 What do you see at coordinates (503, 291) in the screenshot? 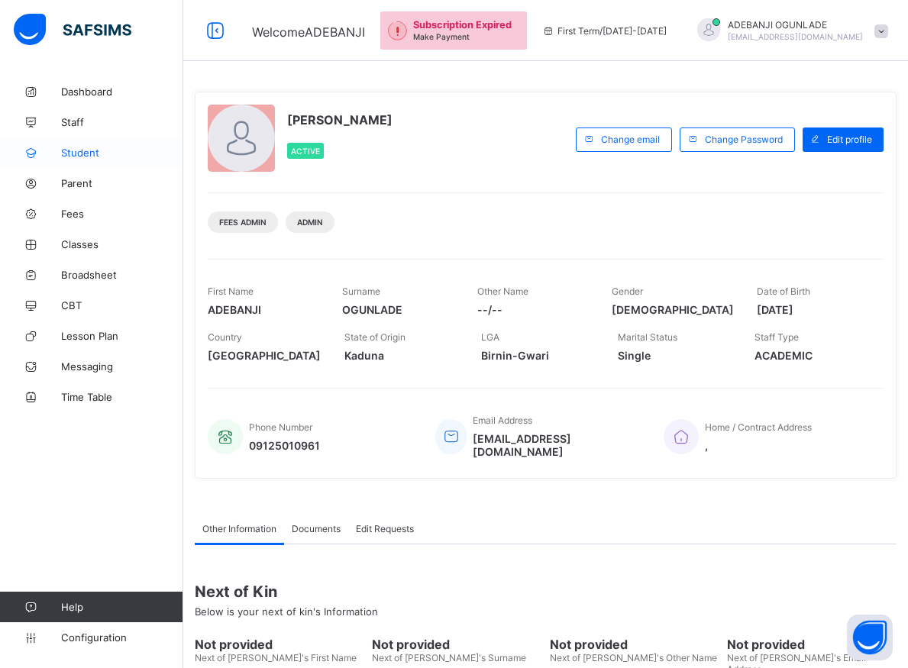
I see `span: Other Name` at bounding box center [503, 291].